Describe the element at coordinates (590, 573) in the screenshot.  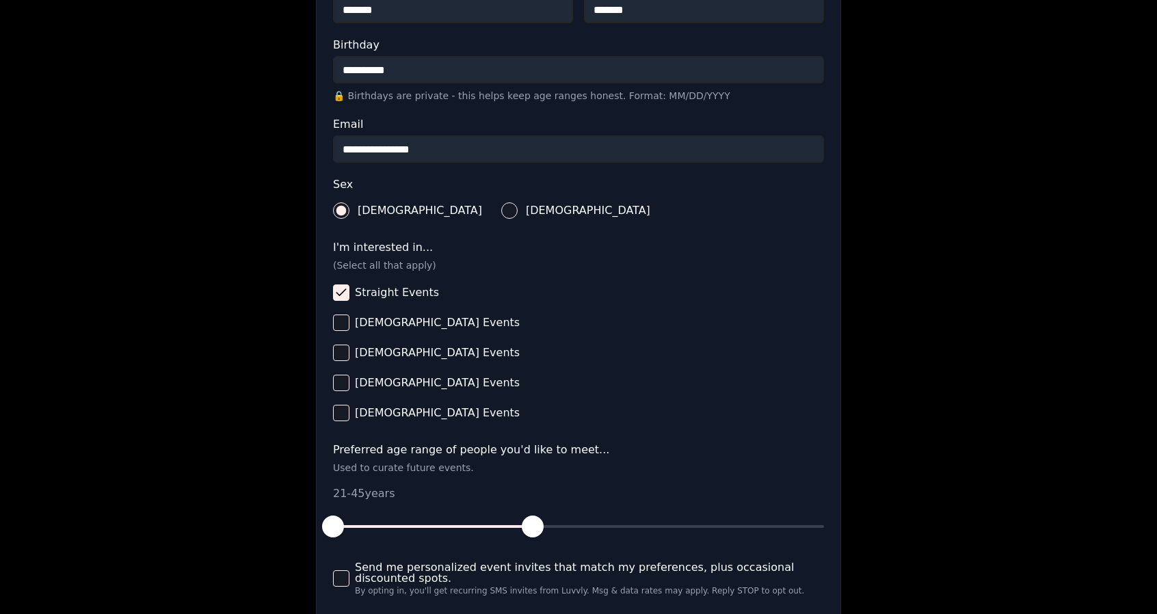
I see `span: Send me personalized event invites that match my preferences, plus occasional discounted spots.` at that location.